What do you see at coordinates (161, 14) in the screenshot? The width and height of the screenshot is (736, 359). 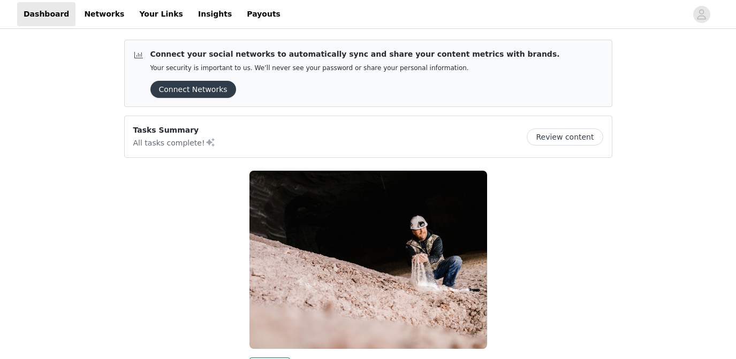 I see `a: Your Links` at bounding box center [161, 14].